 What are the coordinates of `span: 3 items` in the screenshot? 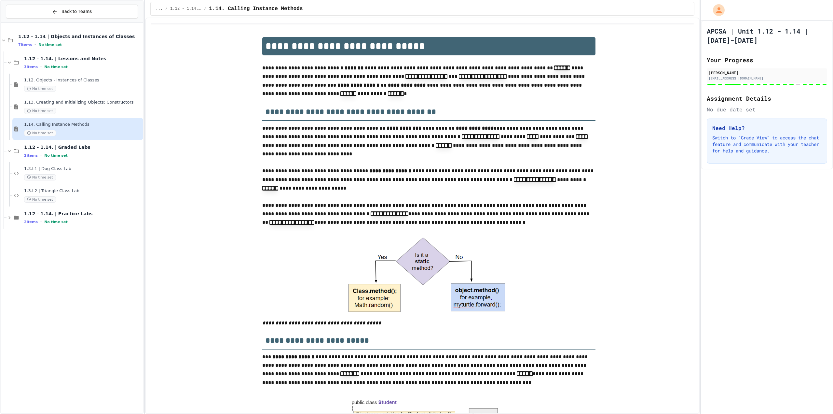 It's located at (31, 67).